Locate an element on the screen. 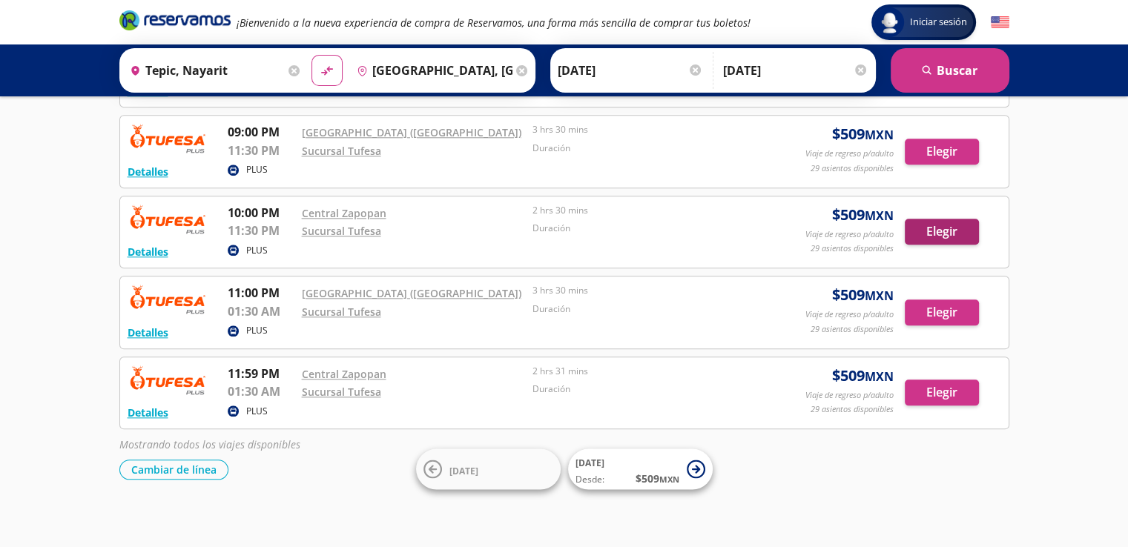 The height and width of the screenshot is (547, 1128). p: 11:00 PM is located at coordinates (261, 293).